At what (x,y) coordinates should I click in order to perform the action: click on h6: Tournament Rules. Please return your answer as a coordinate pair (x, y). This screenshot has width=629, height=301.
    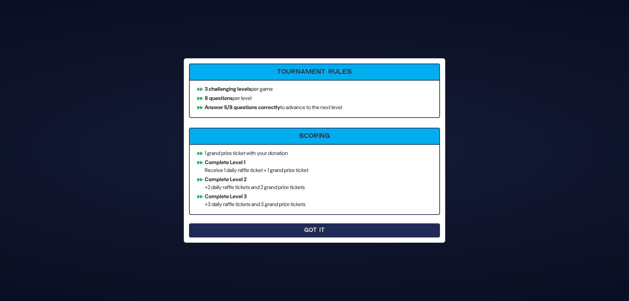
    Looking at the image, I should click on (315, 72).